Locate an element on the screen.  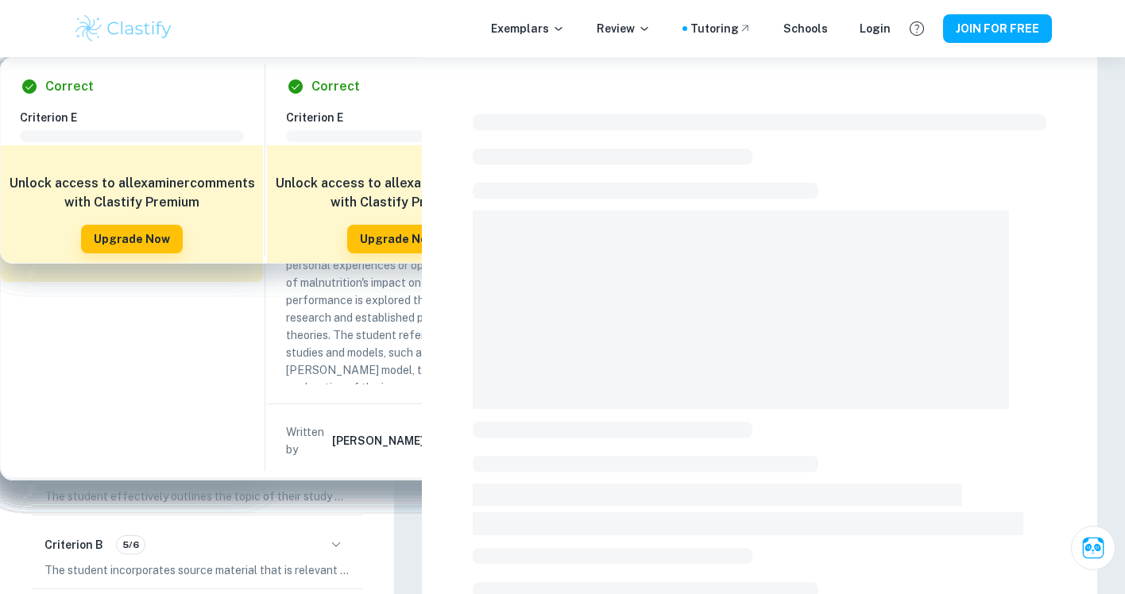
div: Login is located at coordinates (875, 29).